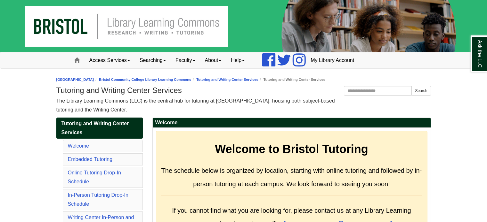 The image size is (487, 222). I want to click on span: The schedule below is organized by location, starting with online tutoring and followed by in-per..., so click(291, 178).